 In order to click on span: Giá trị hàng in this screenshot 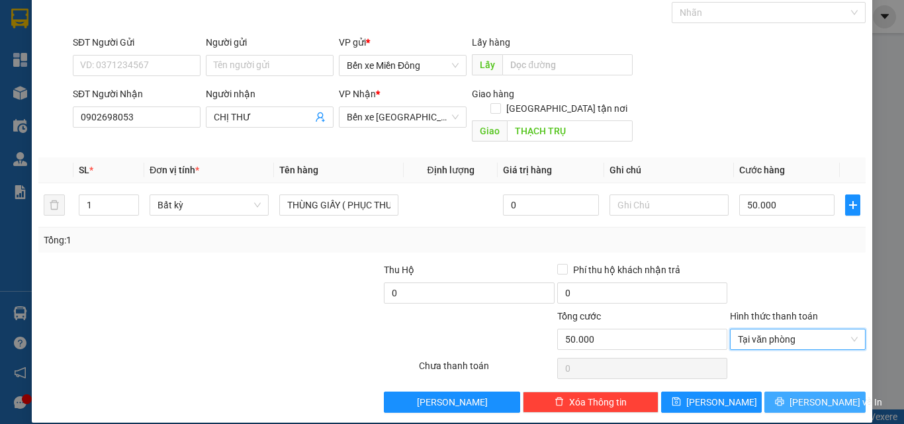, I will do `click(528, 170)`.